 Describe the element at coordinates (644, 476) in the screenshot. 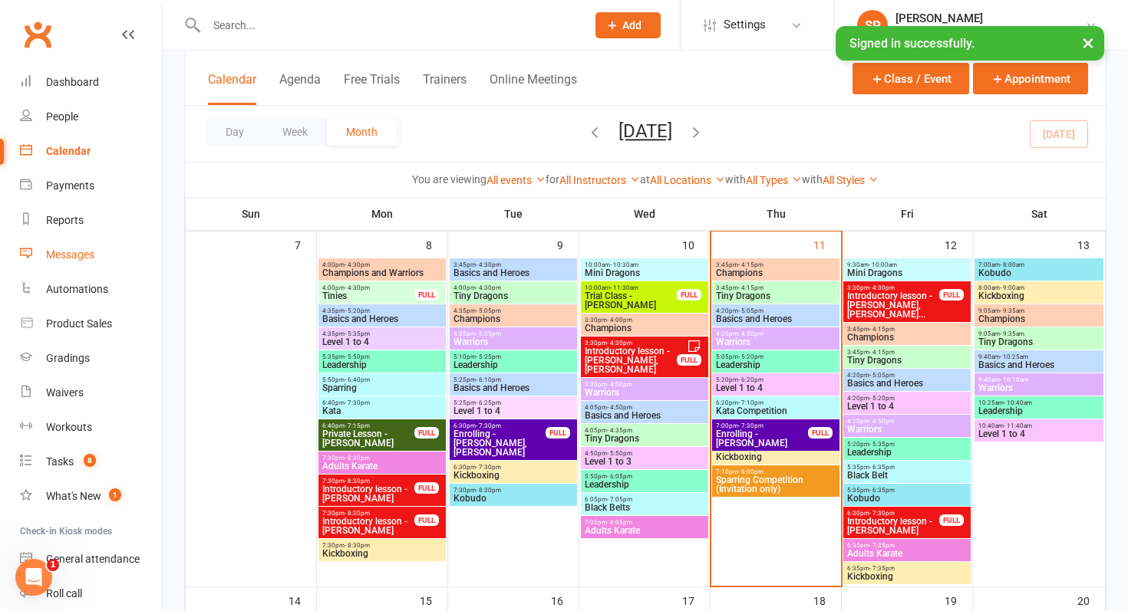

I see `span: 5:50pm` at that location.